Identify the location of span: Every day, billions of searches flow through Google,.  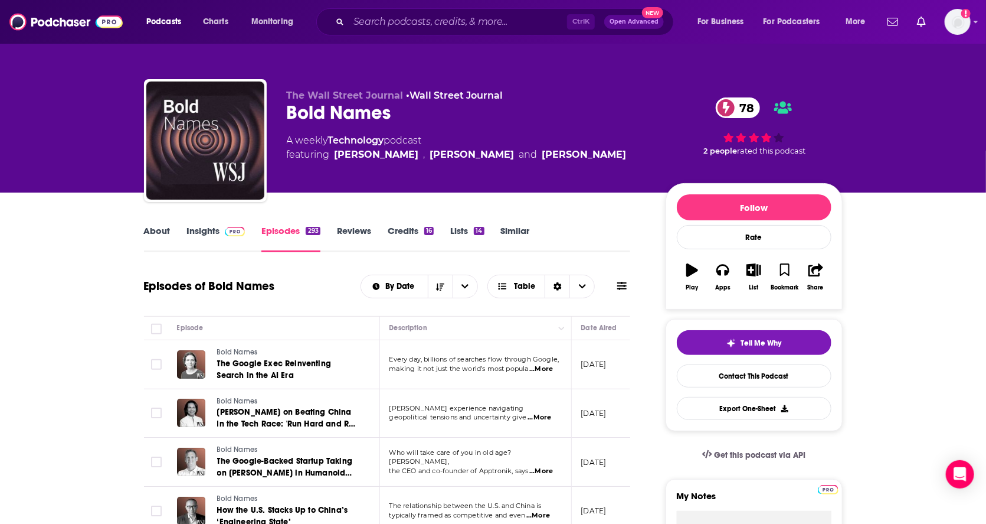
(475, 359).